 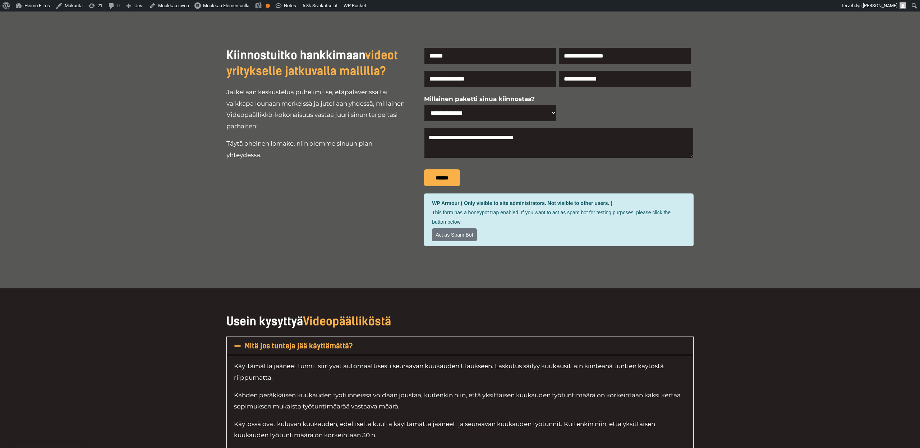 I want to click on span: Millainen paketti sinua kiinnostaa?, so click(x=479, y=99).